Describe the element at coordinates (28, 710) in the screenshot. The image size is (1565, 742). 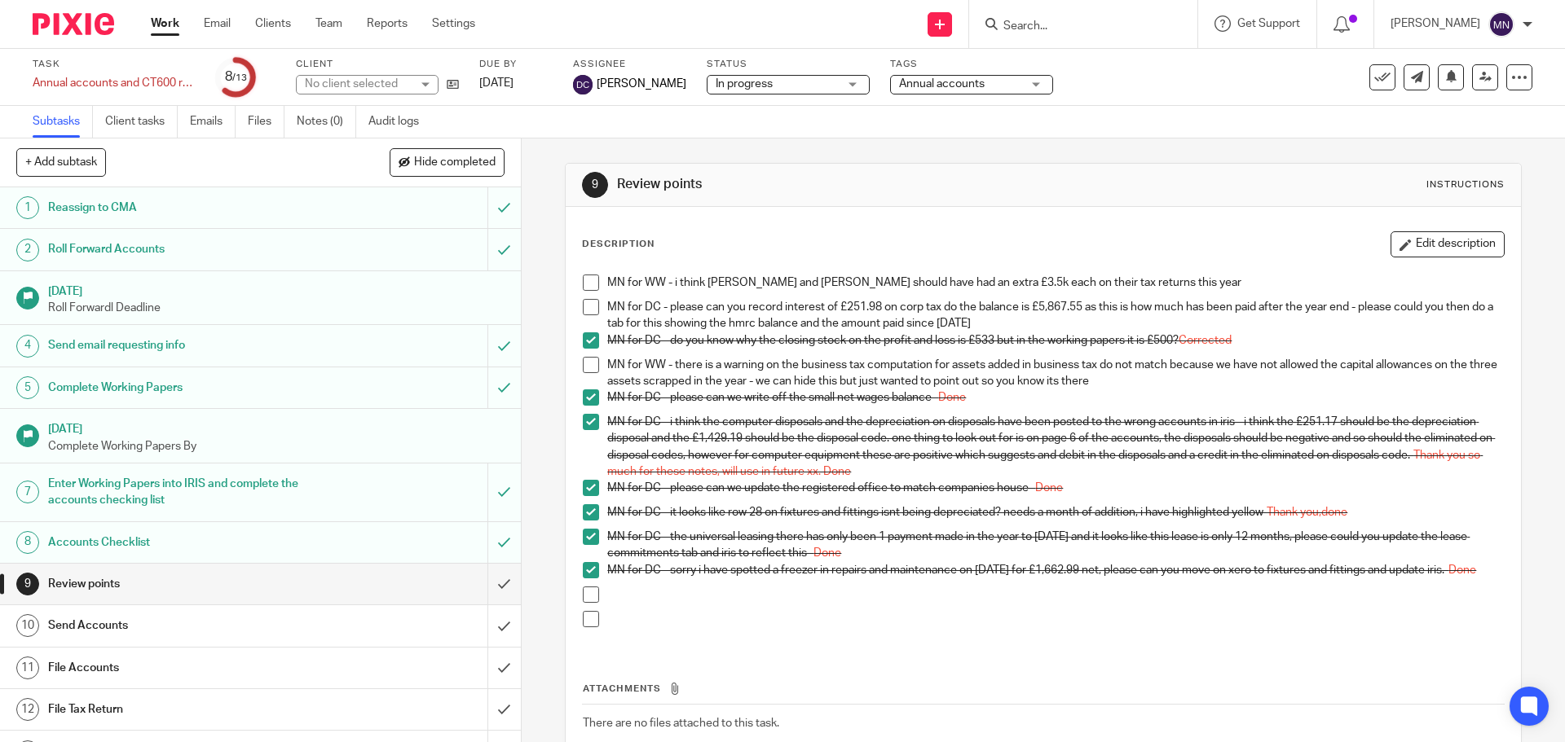
I see `div: 12` at that location.